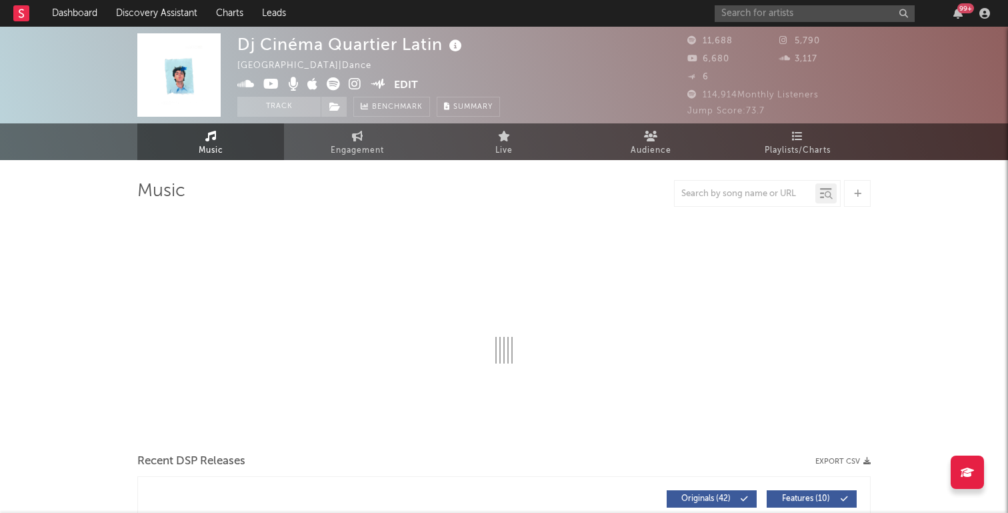 This screenshot has width=1008, height=513. What do you see at coordinates (473, 107) in the screenshot?
I see `span: Summary` at bounding box center [473, 107].